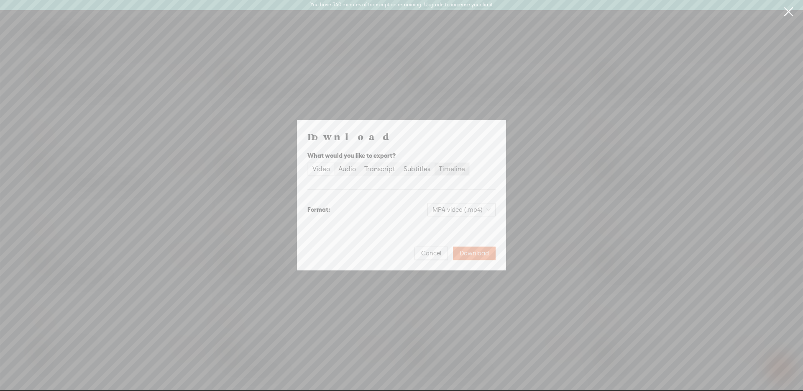 The width and height of the screenshot is (803, 391). Describe the element at coordinates (452, 169) in the screenshot. I see `div: Timeline` at that location.